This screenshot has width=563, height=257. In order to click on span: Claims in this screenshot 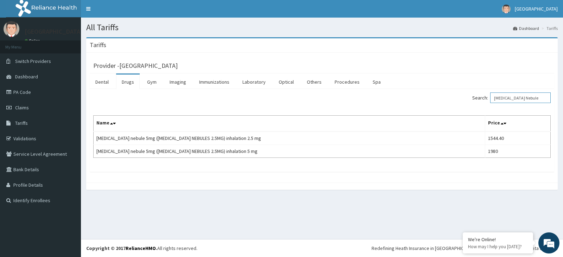, I will do `click(22, 108)`.